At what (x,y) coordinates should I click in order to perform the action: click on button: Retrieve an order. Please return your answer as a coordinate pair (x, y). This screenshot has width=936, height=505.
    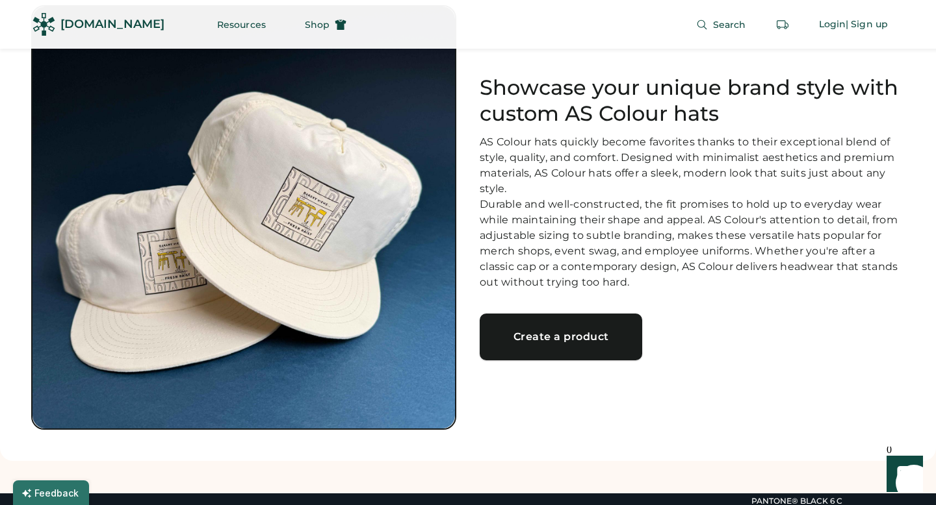
    Looking at the image, I should click on (782, 25).